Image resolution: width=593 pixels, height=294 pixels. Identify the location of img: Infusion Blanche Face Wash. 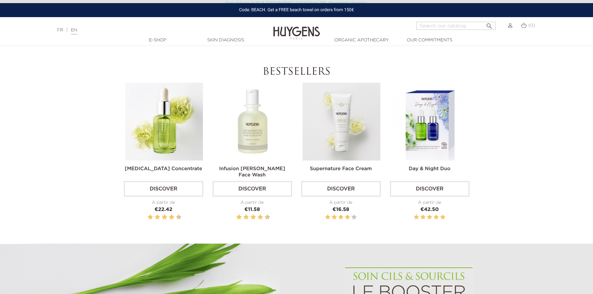
(253, 122).